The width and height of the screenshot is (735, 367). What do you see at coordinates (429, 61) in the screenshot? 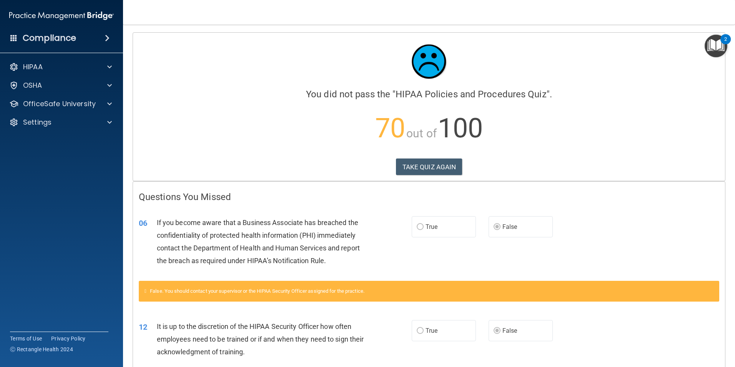
I see `img: sad_face.ecc698e2.jpg` at bounding box center [429, 61].